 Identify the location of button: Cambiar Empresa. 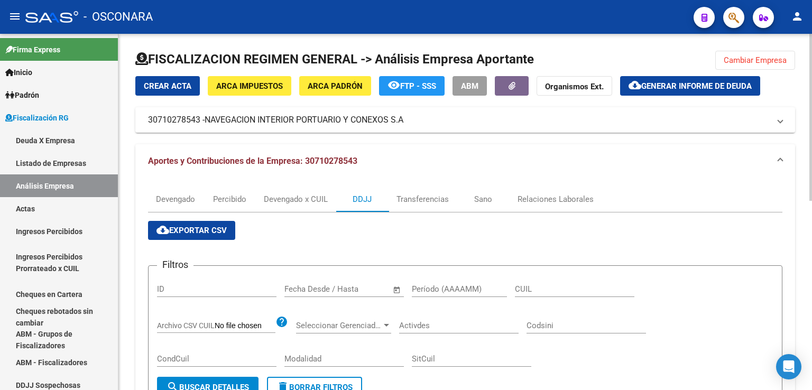
(755, 60).